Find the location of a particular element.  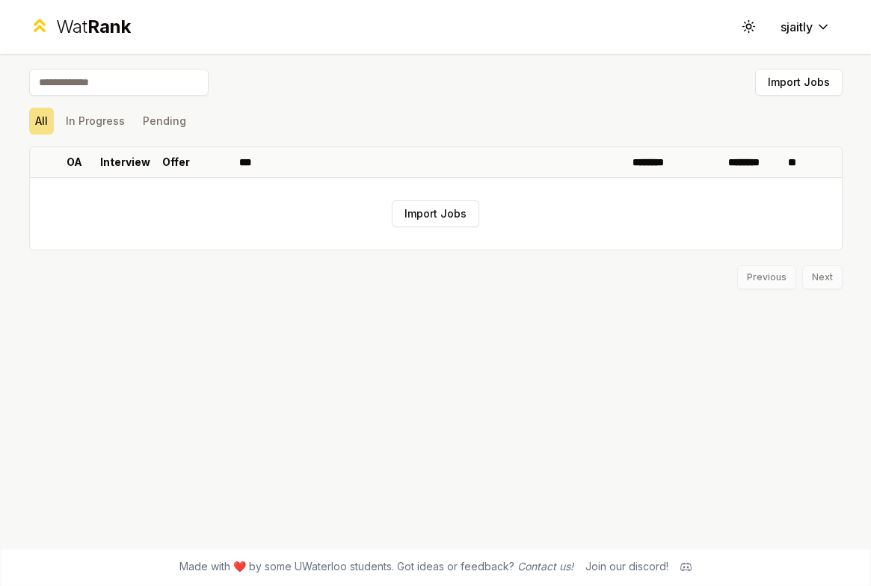

button: Pending is located at coordinates (165, 121).